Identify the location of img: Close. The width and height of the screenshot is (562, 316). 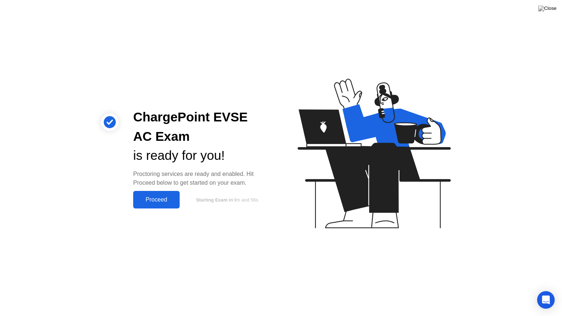
(547, 8).